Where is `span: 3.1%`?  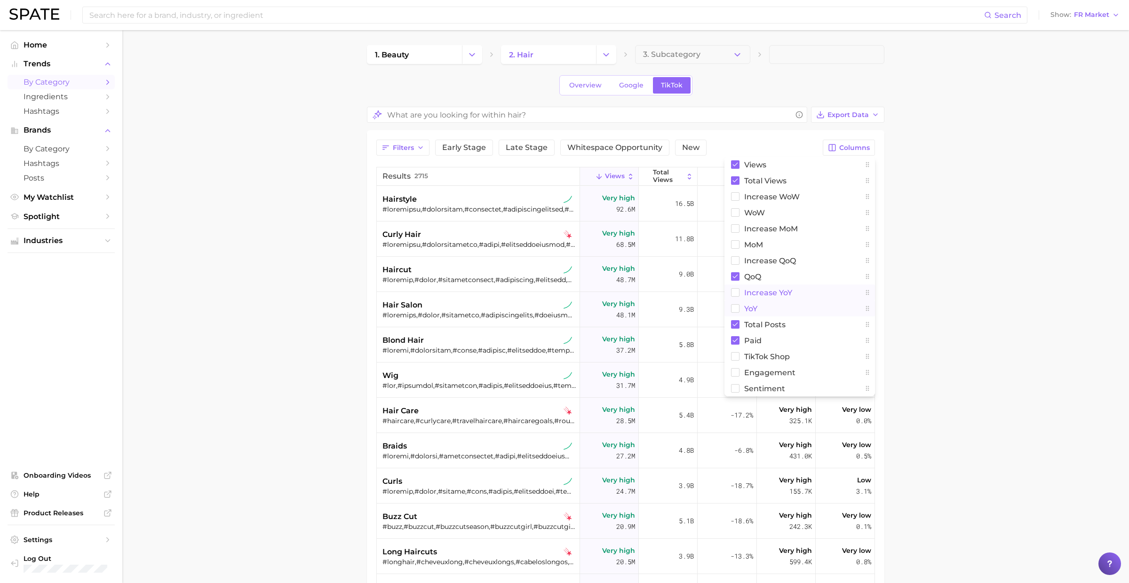 span: 3.1% is located at coordinates (864, 492).